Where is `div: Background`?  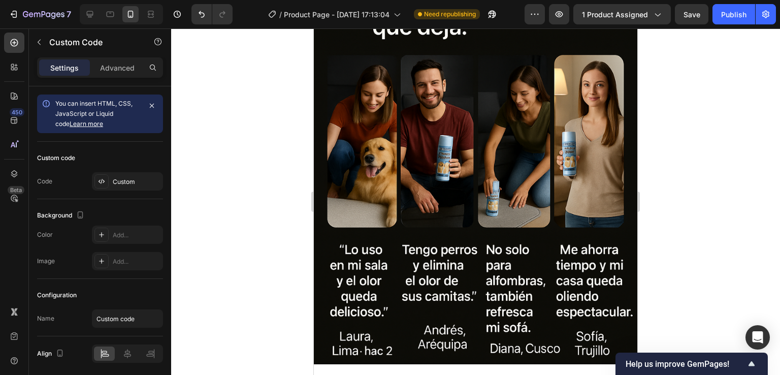 div: Background is located at coordinates (61, 215).